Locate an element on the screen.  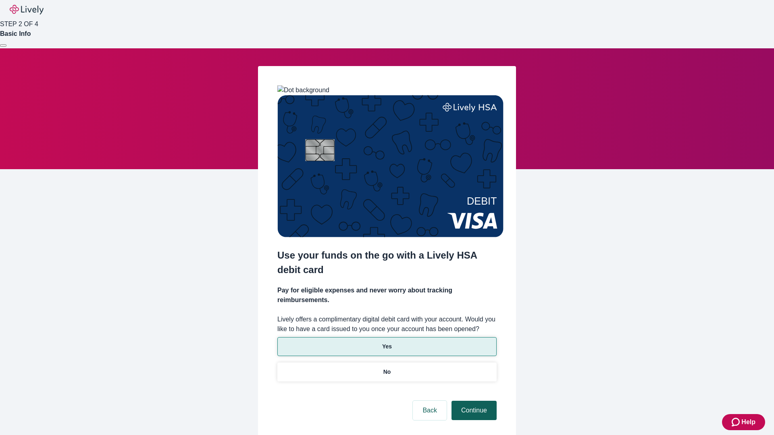
span: Help is located at coordinates (748, 423).